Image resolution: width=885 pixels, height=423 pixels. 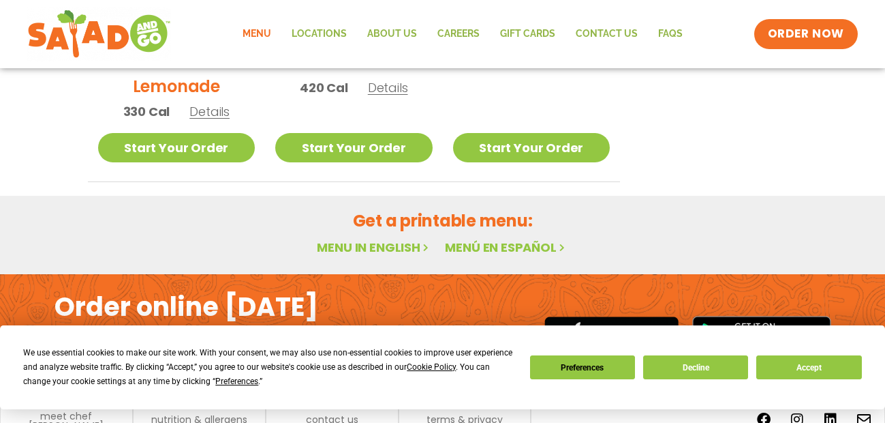 What do you see at coordinates (611, 336) in the screenshot?
I see `img: appstore` at bounding box center [611, 336].